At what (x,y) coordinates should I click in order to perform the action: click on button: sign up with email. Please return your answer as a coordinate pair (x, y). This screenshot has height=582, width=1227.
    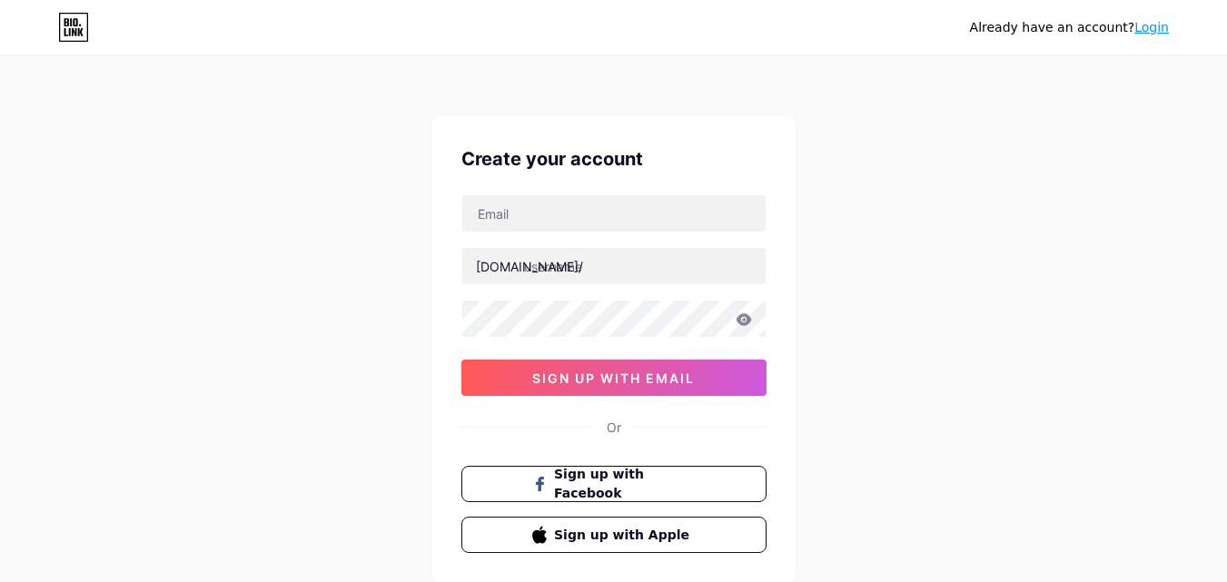
    Looking at the image, I should click on (614, 378).